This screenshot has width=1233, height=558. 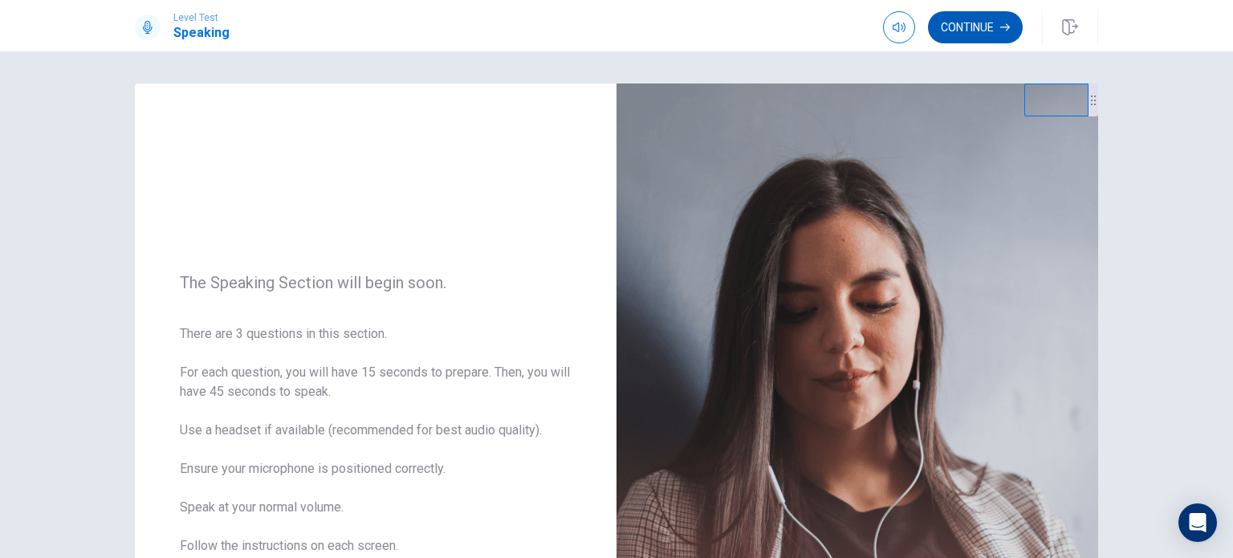 I want to click on button: Continue, so click(x=975, y=27).